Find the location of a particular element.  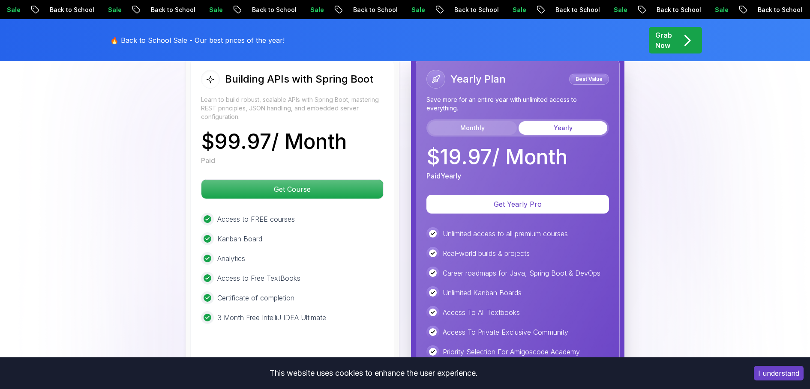

a: Get Yearly Pro is located at coordinates (518, 204).